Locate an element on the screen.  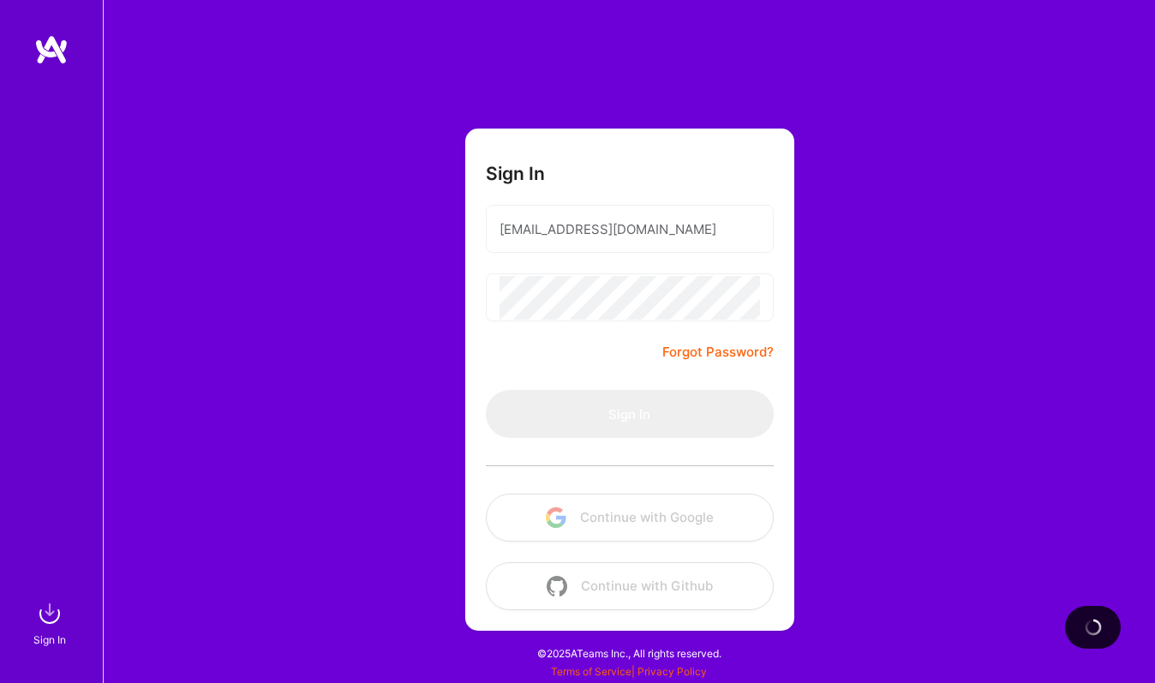
input: Email... is located at coordinates (630, 229).